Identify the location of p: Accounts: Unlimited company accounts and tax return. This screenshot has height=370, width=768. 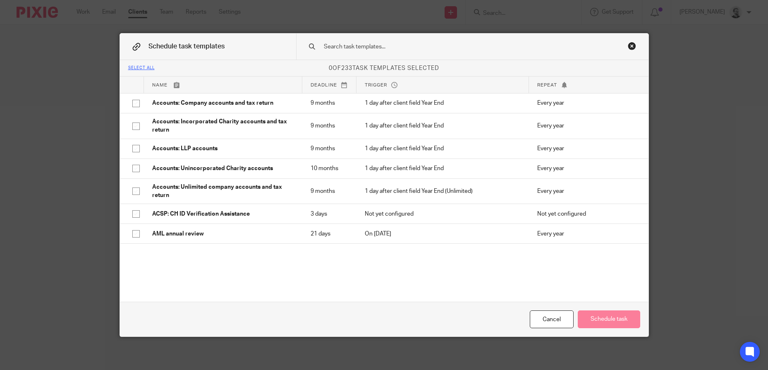
(223, 191).